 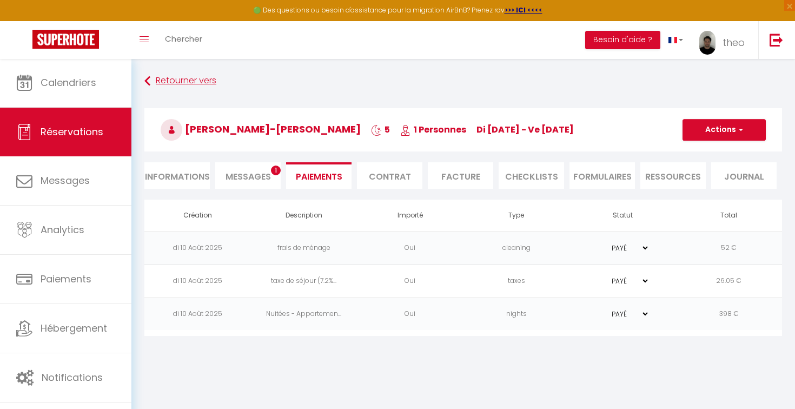 I want to click on td: 26.05 €, so click(x=729, y=281).